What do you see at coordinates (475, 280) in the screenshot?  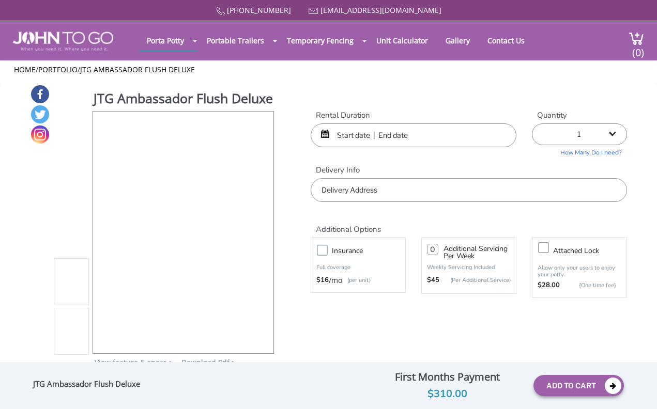 I see `p: (Per Additional Service)` at bounding box center [475, 280].